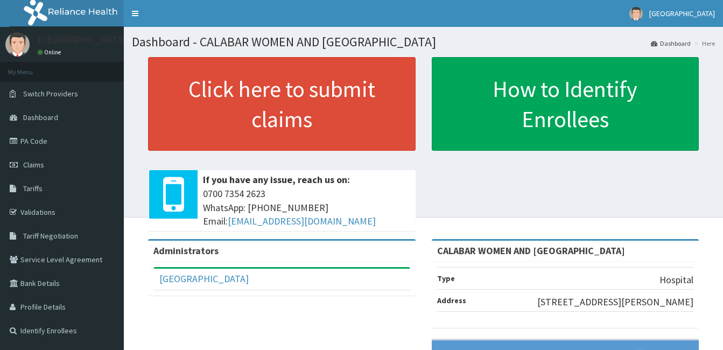 The width and height of the screenshot is (723, 350). Describe the element at coordinates (671, 43) in the screenshot. I see `a: Dashboard` at that location.